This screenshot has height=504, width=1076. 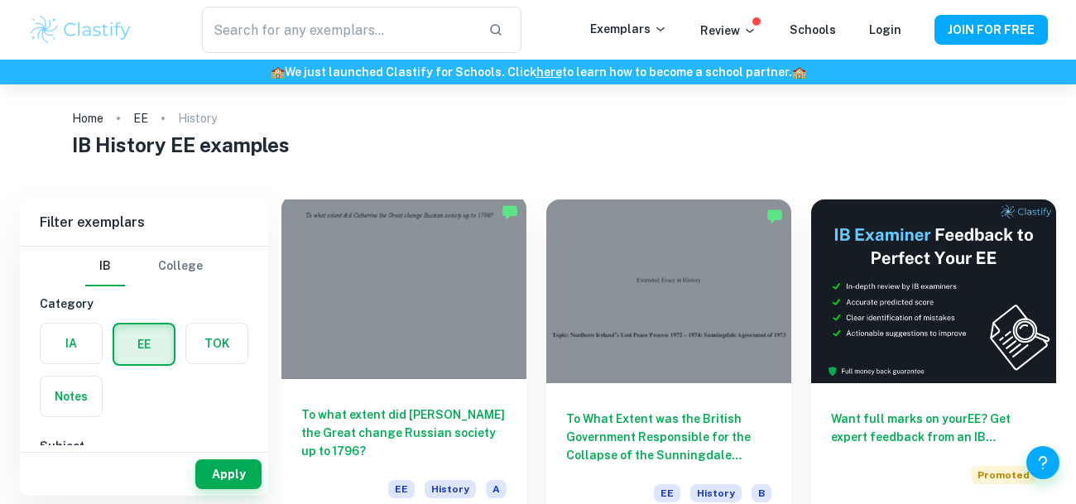 I want to click on h6: To What Extent was the British Government Responsible for the Collapse of the Sunningdale Agreeme..., so click(x=669, y=437).